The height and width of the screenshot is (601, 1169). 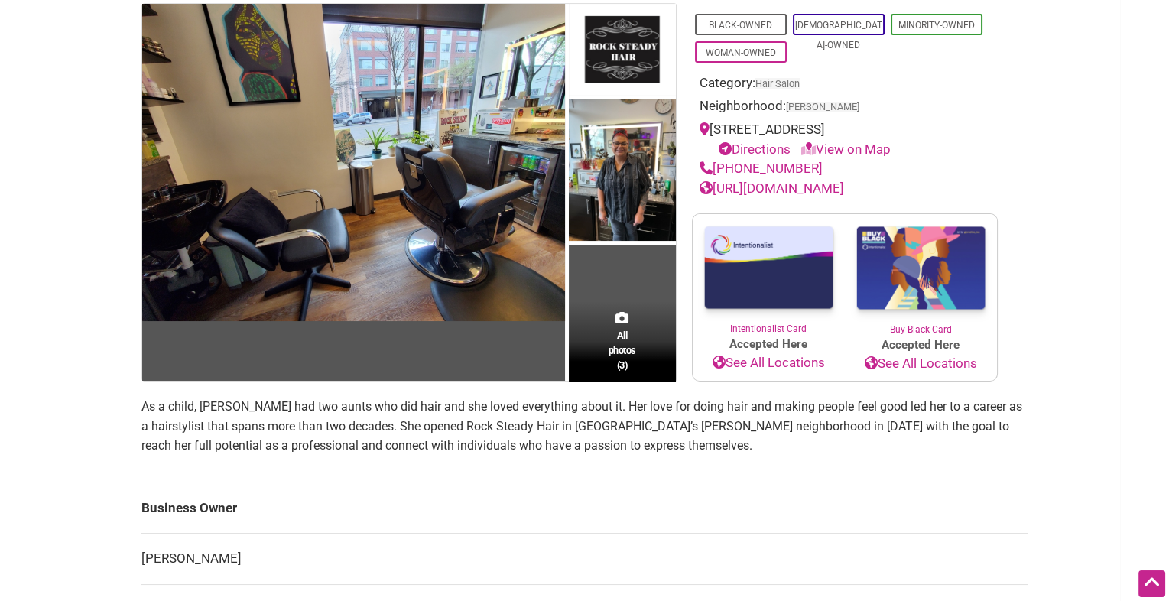 I want to click on a: Hair Salon, so click(x=778, y=83).